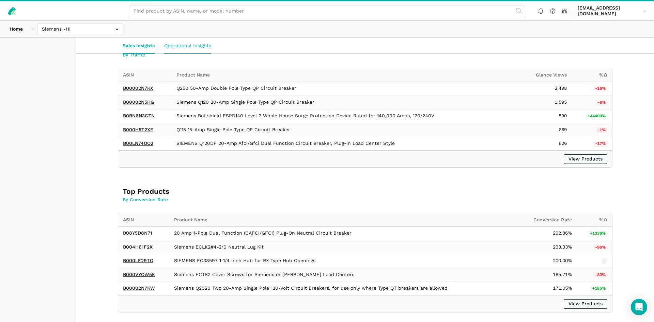 This screenshot has height=322, width=654. What do you see at coordinates (343, 261) in the screenshot?
I see `td: SIEMENS EC38597 1-1/4 Inch Hub for RX Type Hub Openings` at bounding box center [343, 261].